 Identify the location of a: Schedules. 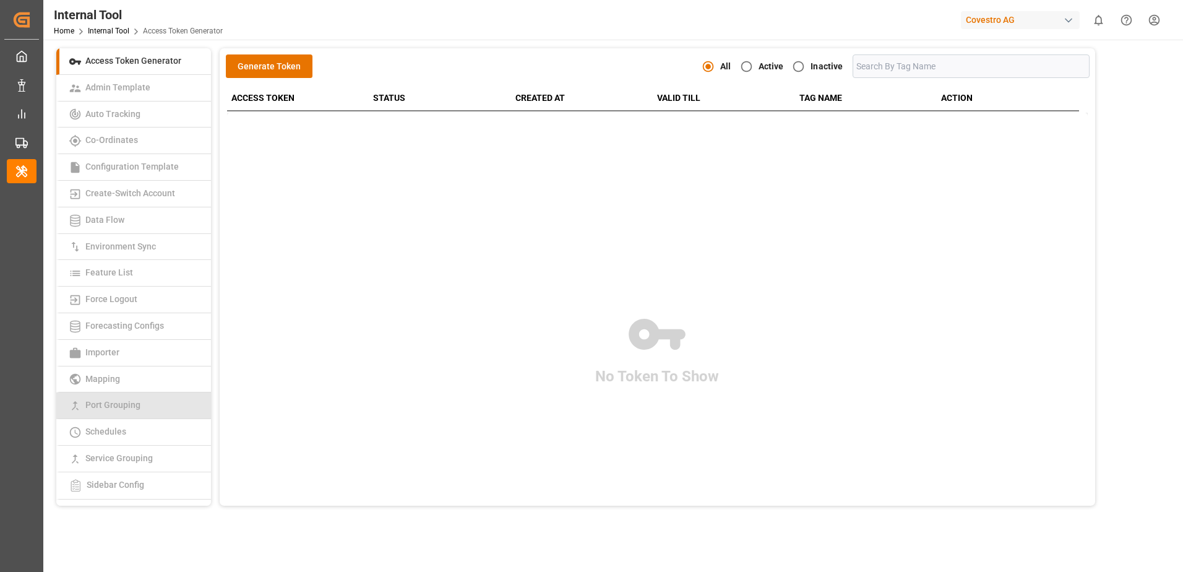
(134, 432).